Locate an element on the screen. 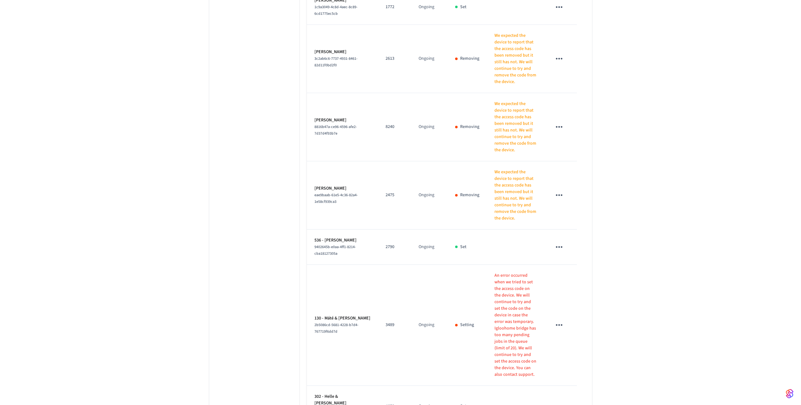 This screenshot has width=801, height=405. span: 1c9a3049-4c8d-4aec-8c89-6cd1775ec5cb is located at coordinates (336, 10).